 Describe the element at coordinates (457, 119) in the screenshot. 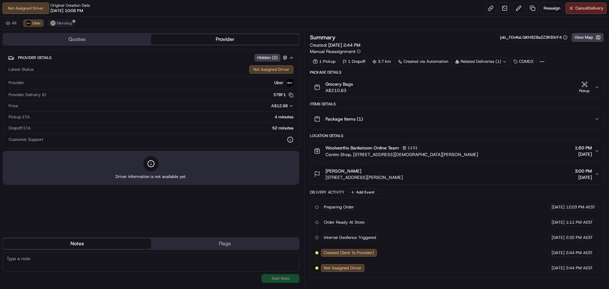

I see `button: Package Items (1)` at that location.